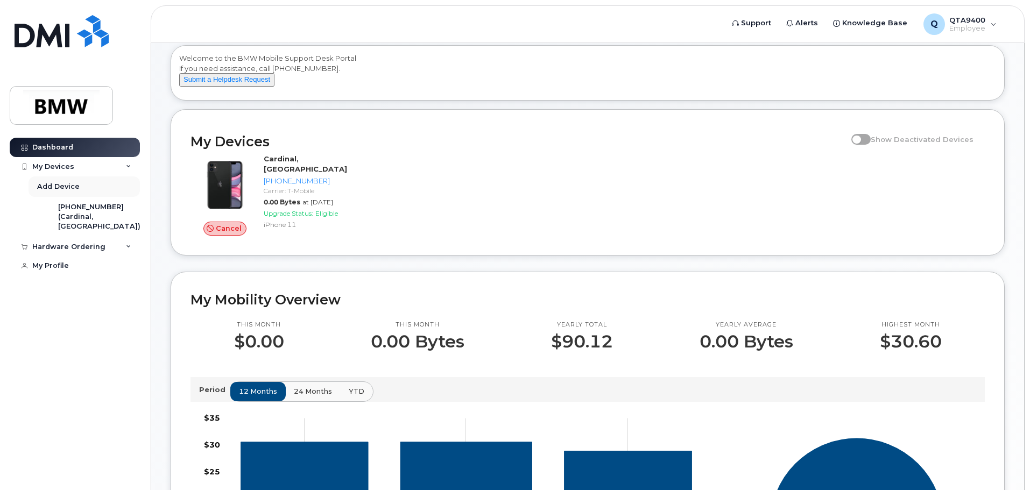  I want to click on span: Alerts, so click(807, 23).